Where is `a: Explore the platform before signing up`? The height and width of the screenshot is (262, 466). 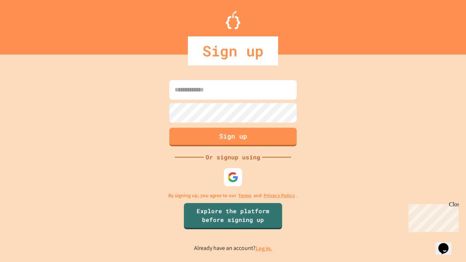 a: Explore the platform before signing up is located at coordinates (233, 216).